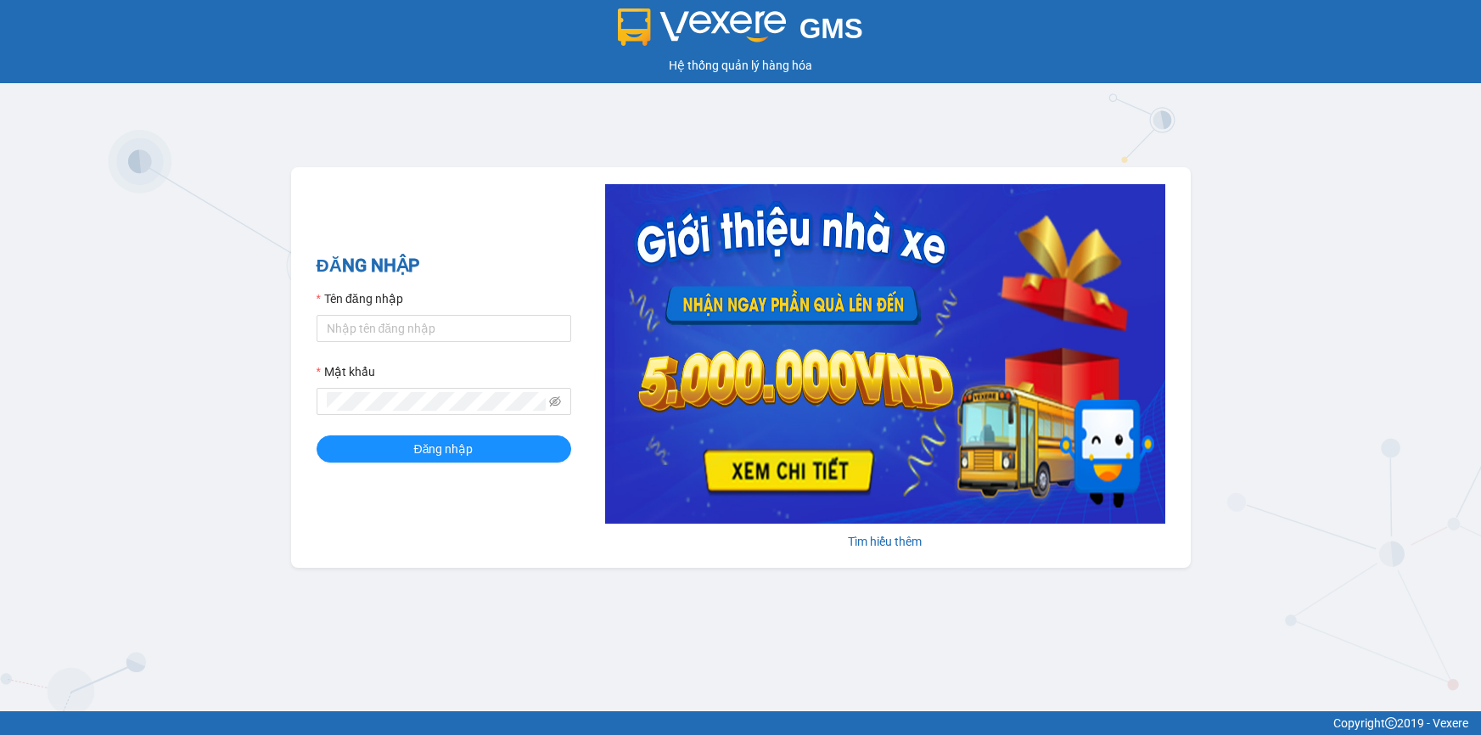  What do you see at coordinates (555, 401) in the screenshot?
I see `span: eye-invisible` at bounding box center [555, 401].